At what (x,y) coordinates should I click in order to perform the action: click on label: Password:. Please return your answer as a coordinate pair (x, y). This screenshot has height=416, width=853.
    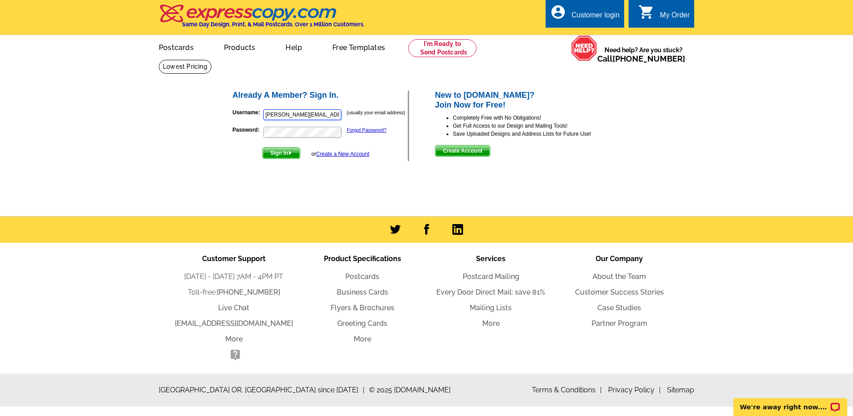
    Looking at the image, I should click on (247, 130).